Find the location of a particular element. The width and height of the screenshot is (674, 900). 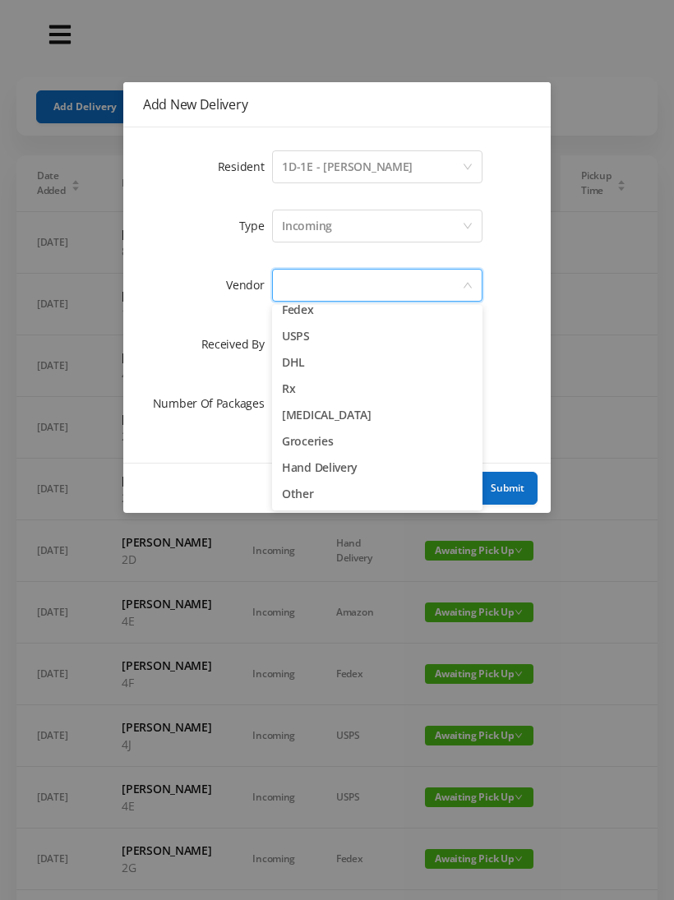

label: Type is located at coordinates (256, 225).